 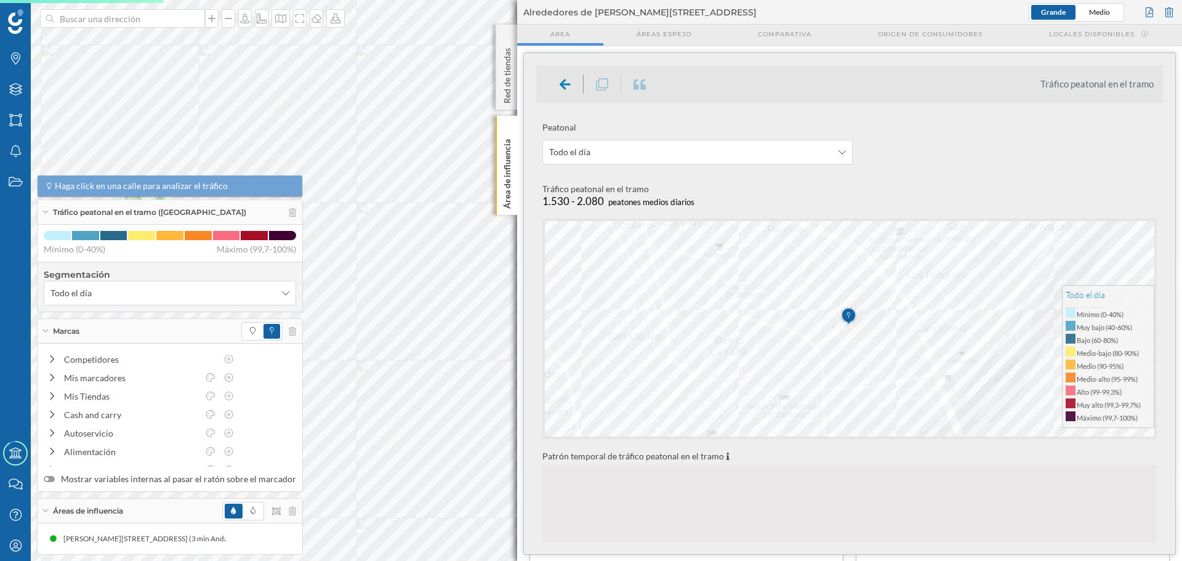 What do you see at coordinates (784, 34) in the screenshot?
I see `span: Comparativa` at bounding box center [784, 34].